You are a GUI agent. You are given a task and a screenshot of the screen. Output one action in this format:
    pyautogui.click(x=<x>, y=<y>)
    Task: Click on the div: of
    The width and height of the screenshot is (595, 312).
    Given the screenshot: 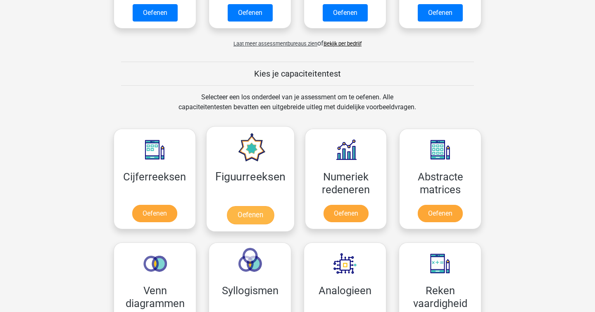 What is the action you would take?
    pyautogui.click(x=298, y=40)
    